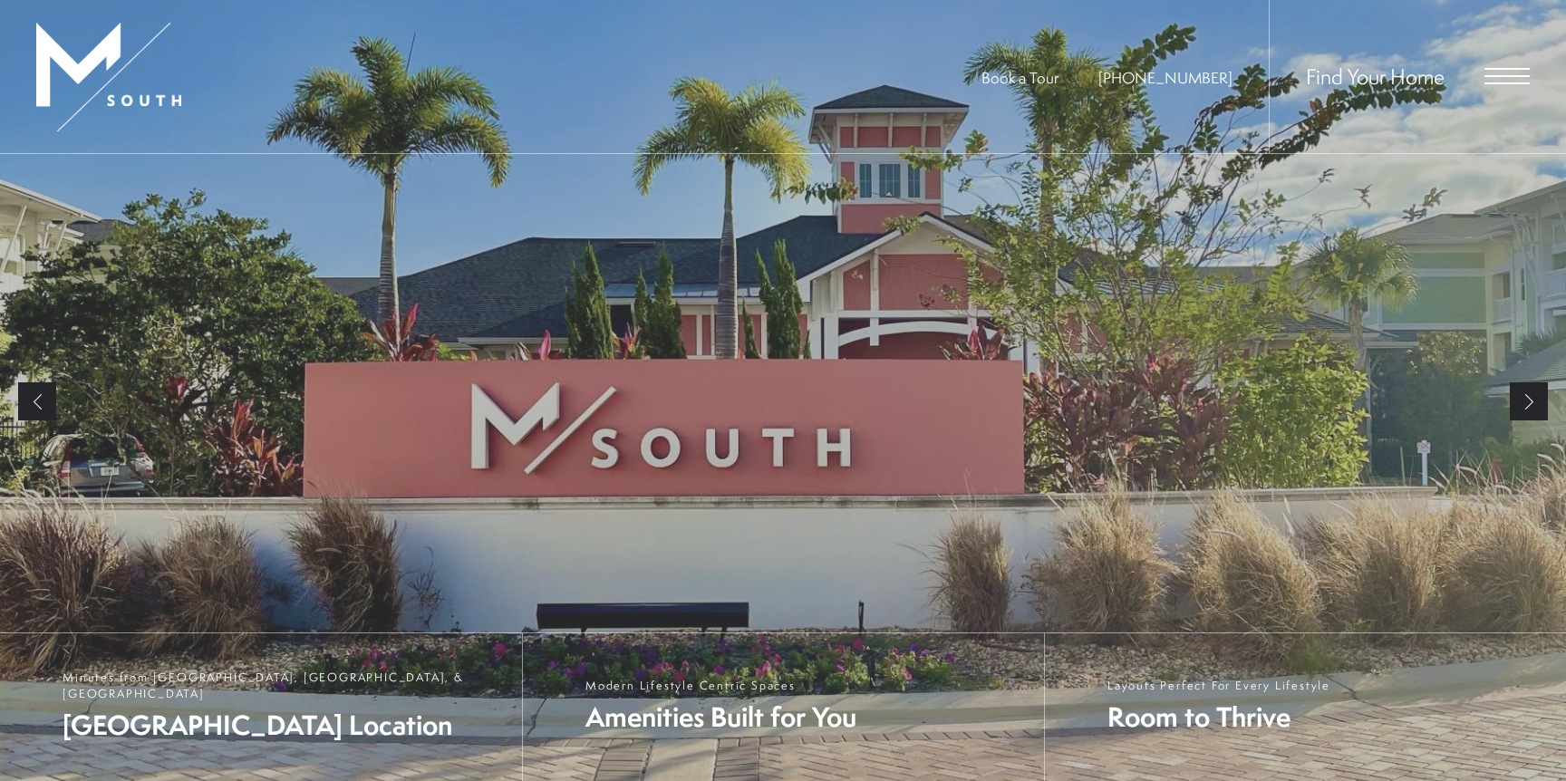  Describe the element at coordinates (1375, 76) in the screenshot. I see `span: Find Your Home` at that location.